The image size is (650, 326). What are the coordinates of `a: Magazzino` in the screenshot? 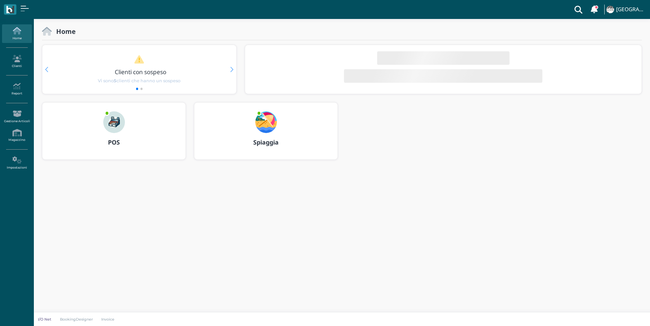 It's located at (17, 136).